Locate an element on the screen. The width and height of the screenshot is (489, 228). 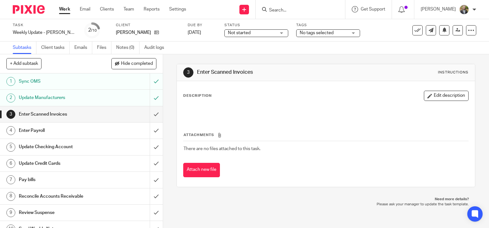
button: Hide completed is located at coordinates (134, 64).